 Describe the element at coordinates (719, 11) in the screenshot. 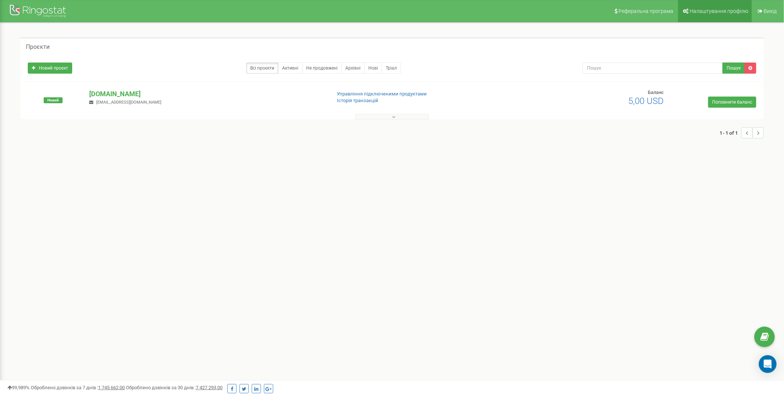

I see `span: Налаштування профілю` at that location.